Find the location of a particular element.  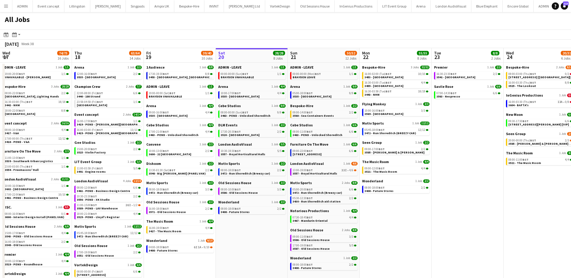

a: 08:00-10:00BST4/43417 - V&A is located at coordinates (37, 131).